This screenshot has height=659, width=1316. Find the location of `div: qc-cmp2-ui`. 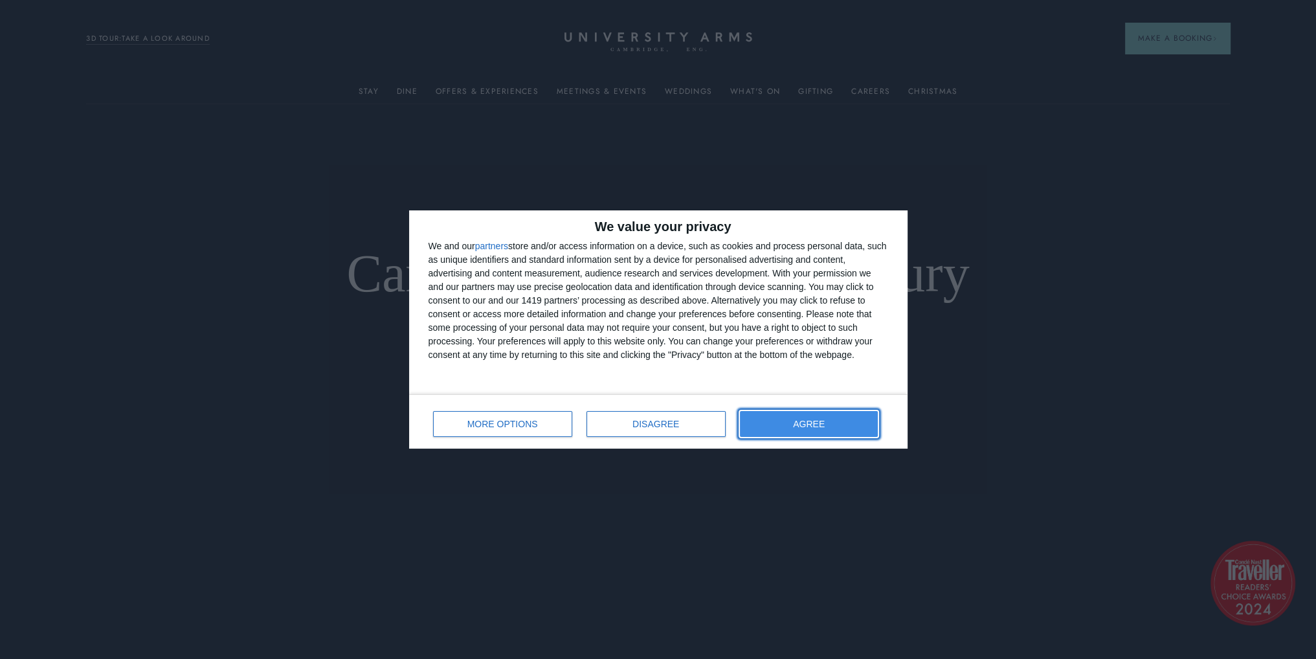

div: qc-cmp2-ui is located at coordinates (659, 330).